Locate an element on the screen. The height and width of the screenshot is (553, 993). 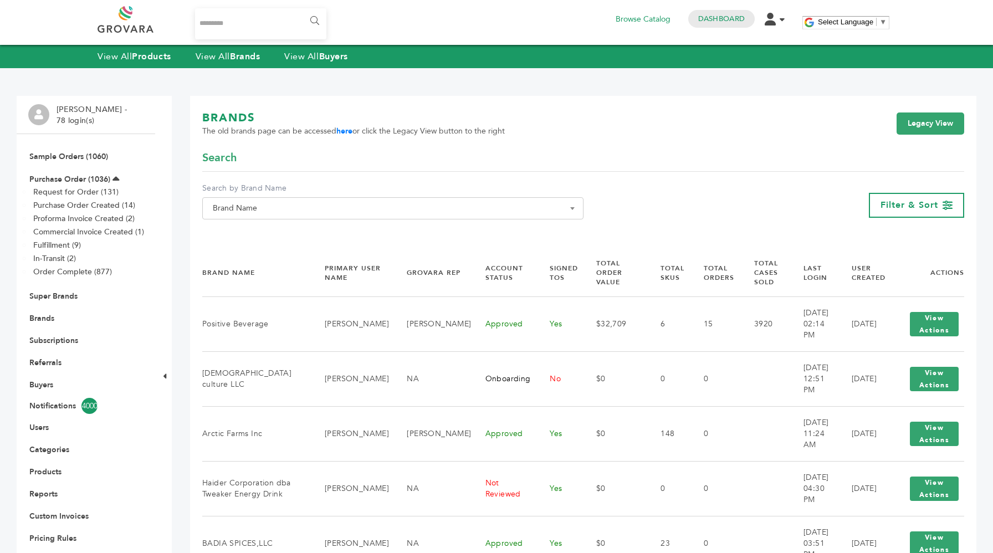
strong: Products is located at coordinates (151, 57).